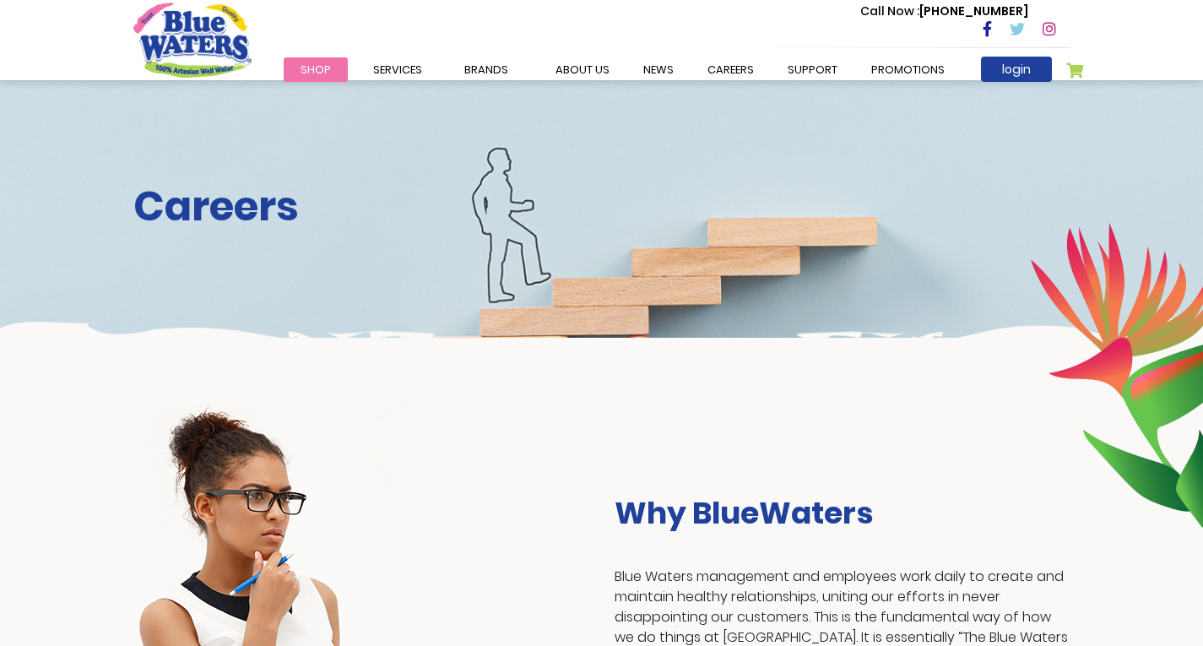  What do you see at coordinates (843, 513) in the screenshot?
I see `h3: Why BlueWaters` at bounding box center [843, 513].